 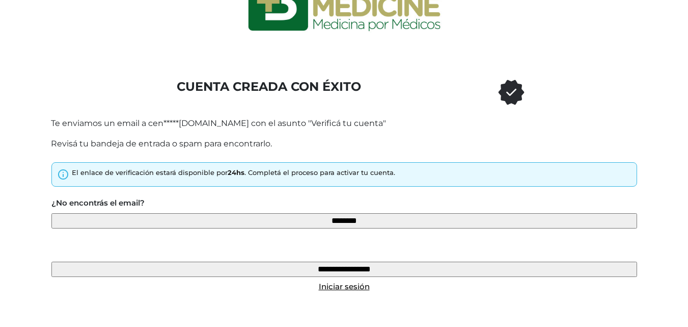 I want to click on p: Revisá tu bandeja de entrada o spam para encontrarlo., so click(x=344, y=144).